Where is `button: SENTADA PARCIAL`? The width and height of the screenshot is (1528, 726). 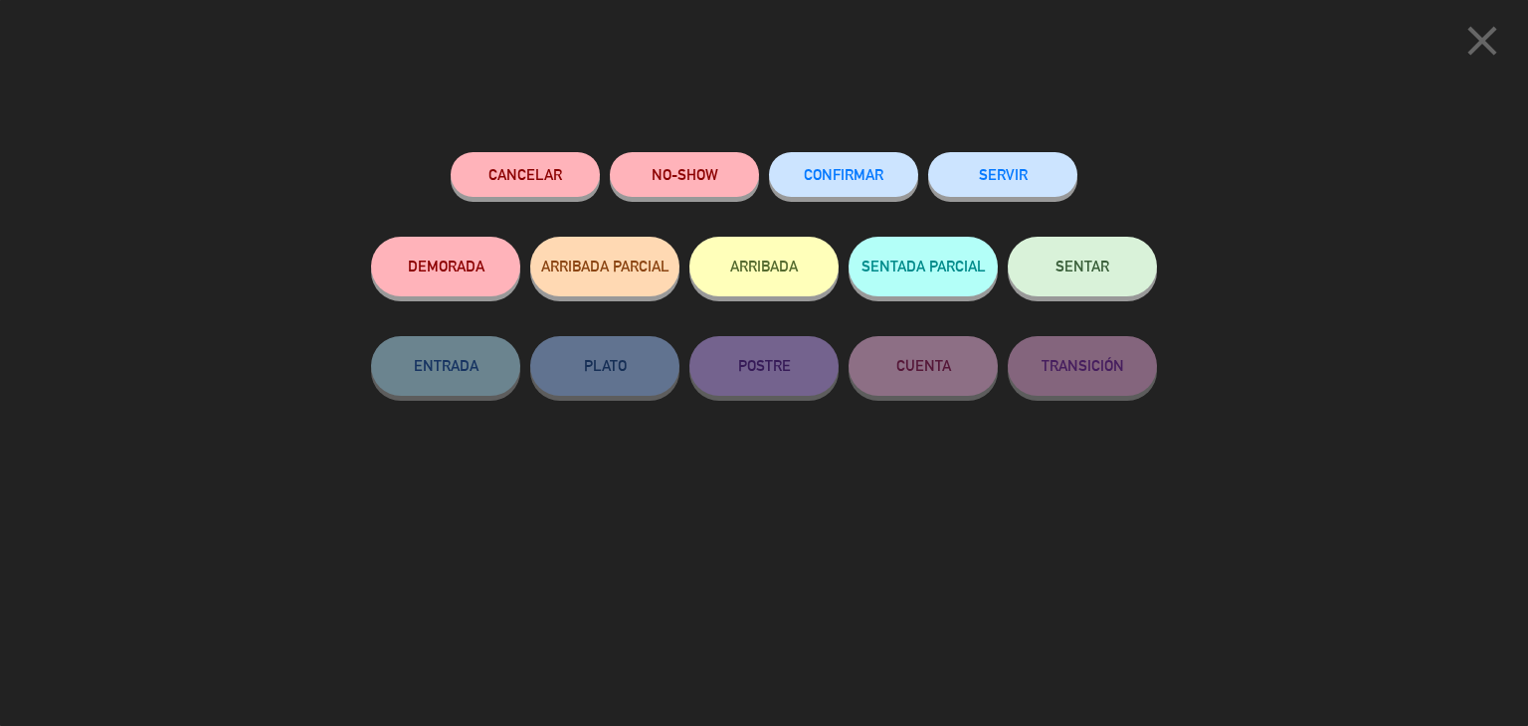
button: SENTADA PARCIAL is located at coordinates (923, 267).